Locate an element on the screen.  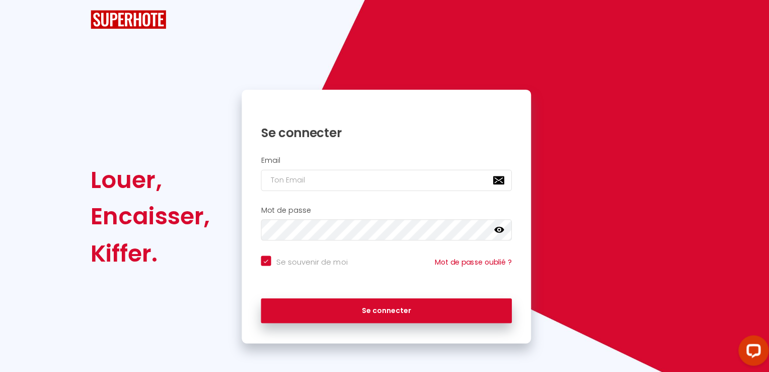
h2: Email is located at coordinates (385, 159).